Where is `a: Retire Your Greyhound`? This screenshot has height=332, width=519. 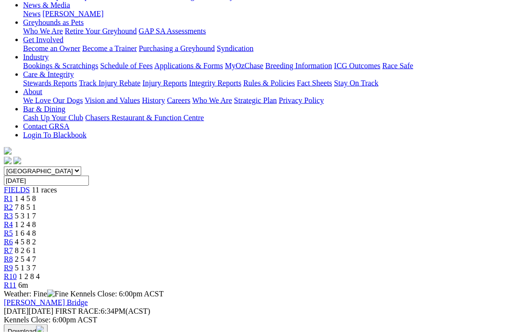 a: Retire Your Greyhound is located at coordinates (101, 31).